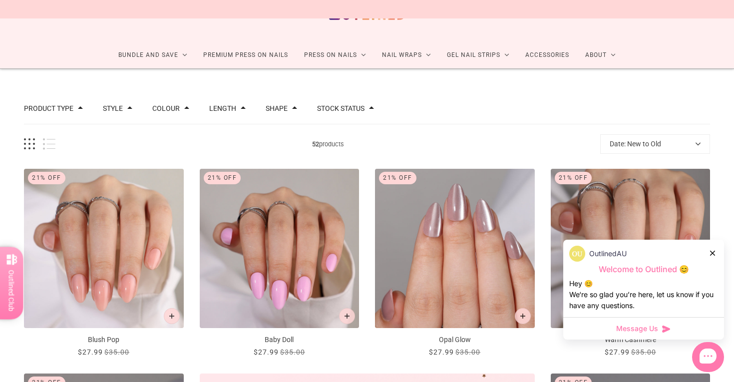  What do you see at coordinates (655, 144) in the screenshot?
I see `button: Date: New to Old` at bounding box center [655, 144].